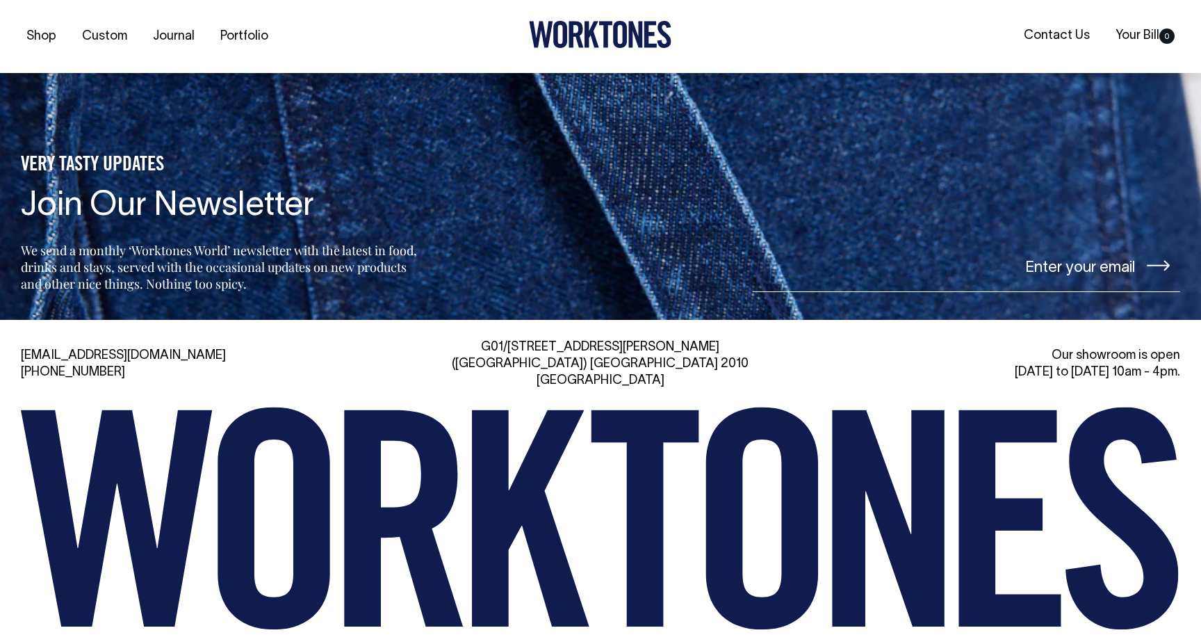  I want to click on input: Enter your email, so click(966, 265).